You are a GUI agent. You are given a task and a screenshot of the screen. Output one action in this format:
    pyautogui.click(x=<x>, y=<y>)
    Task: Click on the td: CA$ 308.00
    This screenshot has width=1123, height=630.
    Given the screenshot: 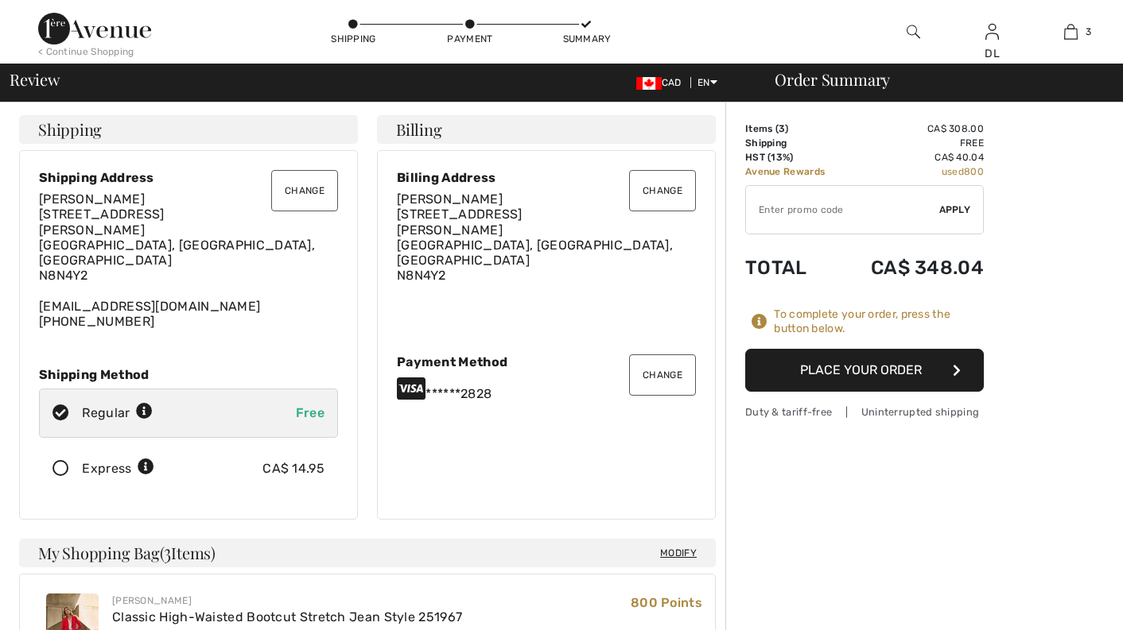 What is the action you would take?
    pyautogui.click(x=913, y=129)
    